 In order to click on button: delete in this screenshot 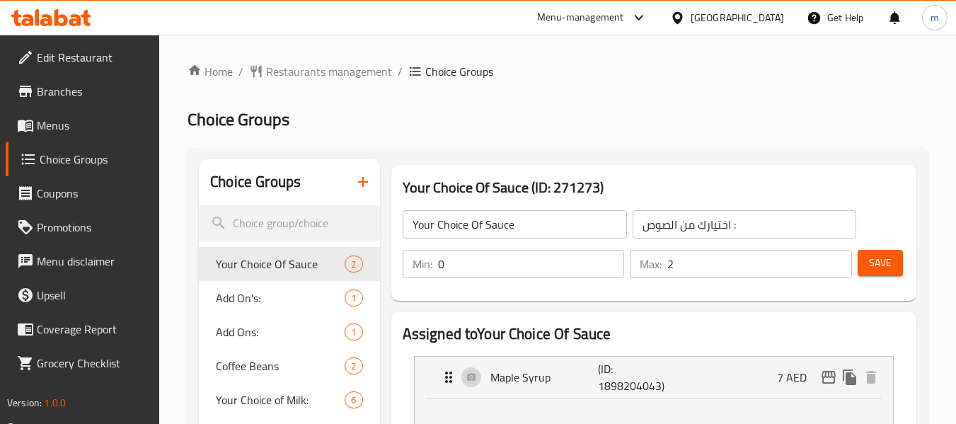, I will do `click(871, 377)`.